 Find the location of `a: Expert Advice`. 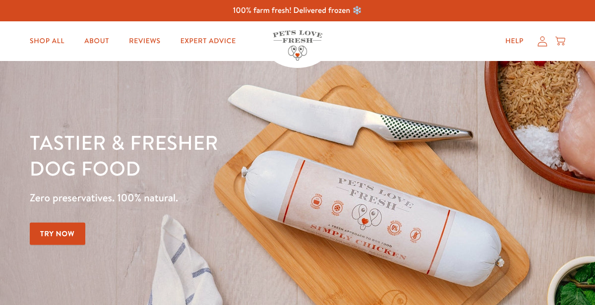

a: Expert Advice is located at coordinates (208, 41).